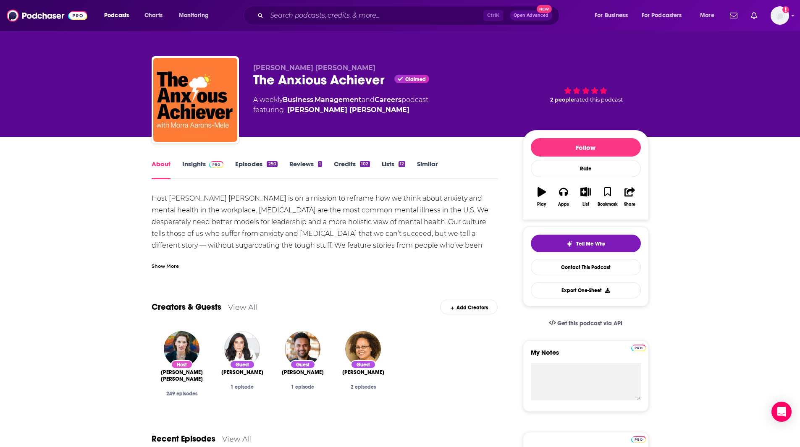 The width and height of the screenshot is (800, 447). Describe the element at coordinates (585, 147) in the screenshot. I see `button: Follow` at that location.